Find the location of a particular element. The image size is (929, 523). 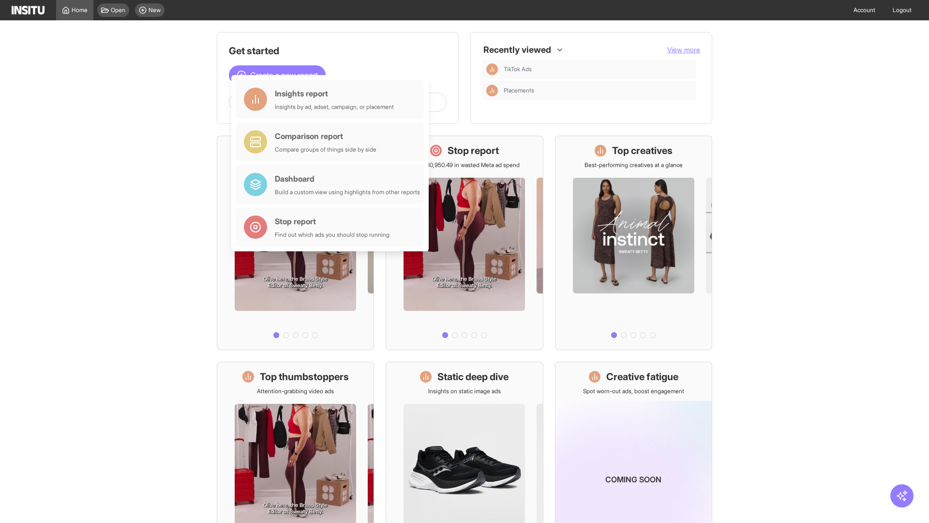

button: View more is located at coordinates (684, 50).